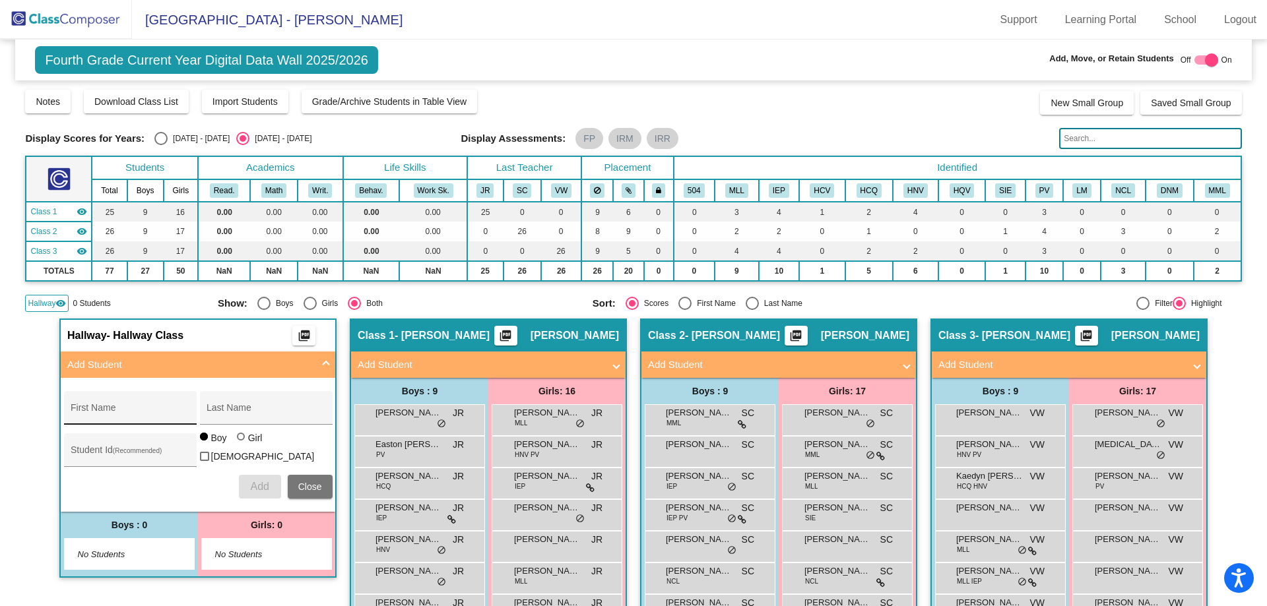 The image size is (1267, 606). What do you see at coordinates (233, 139) in the screenshot?
I see `mat-radio-group: Select an option` at bounding box center [233, 139].